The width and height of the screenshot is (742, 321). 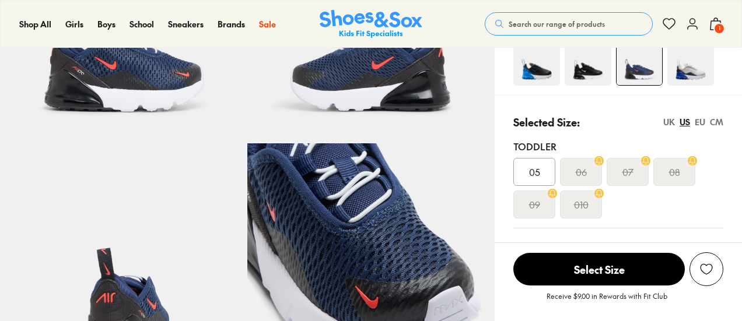 What do you see at coordinates (581, 205) in the screenshot?
I see `s: 010` at bounding box center [581, 205].